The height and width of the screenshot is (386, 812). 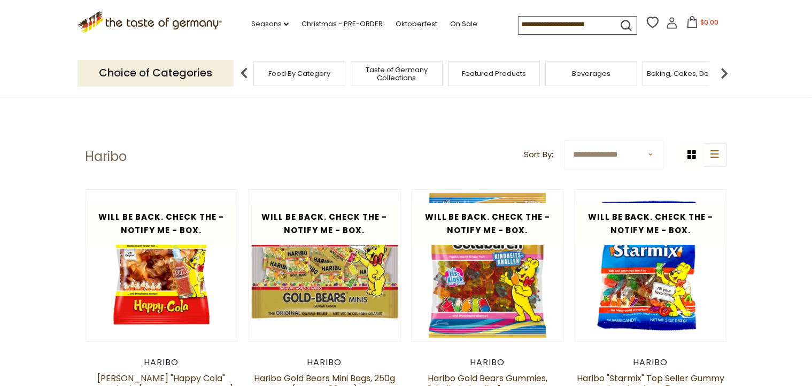 I want to click on a: Baking, Cakes, Desserts, so click(x=688, y=73).